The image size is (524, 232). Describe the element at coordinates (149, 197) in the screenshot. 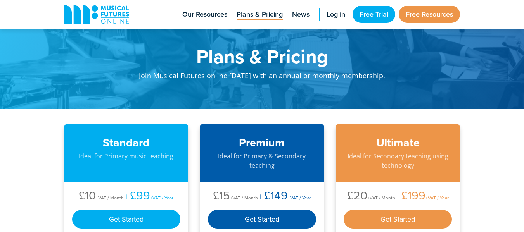

I see `li: £99` at that location.